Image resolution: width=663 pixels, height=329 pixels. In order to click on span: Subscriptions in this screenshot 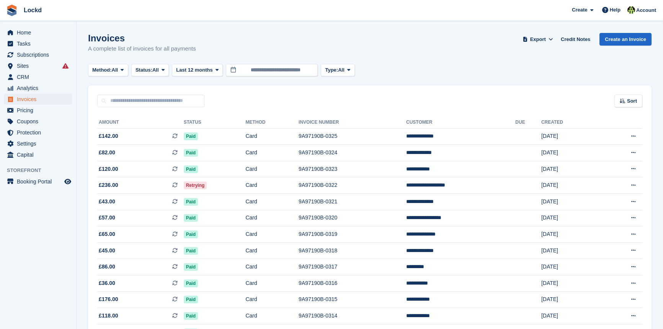, I will do `click(40, 55)`.